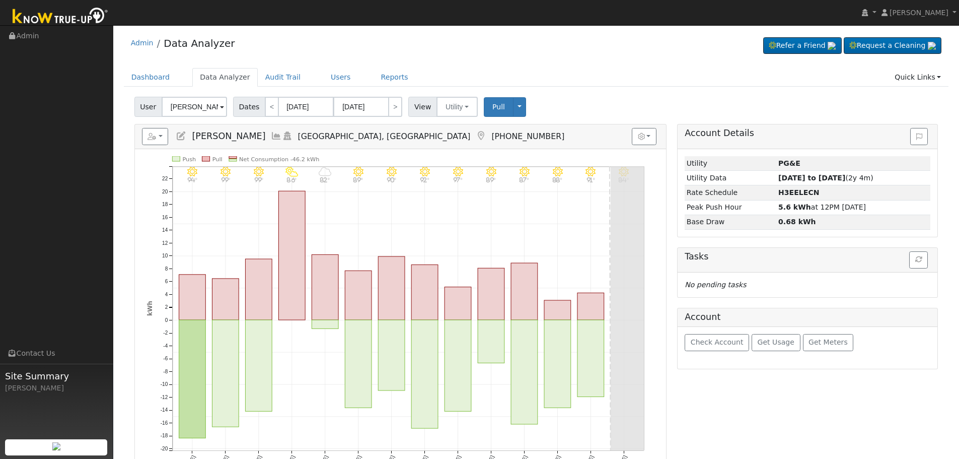 Image resolution: width=959 pixels, height=459 pixels. Describe the element at coordinates (258, 179) in the screenshot. I see `p: 99°` at that location.